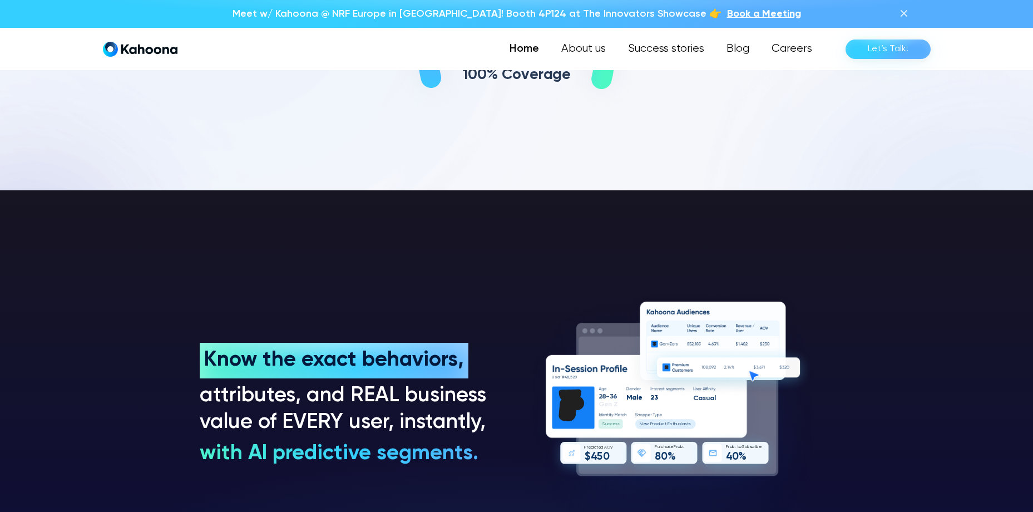 The image size is (1033, 512). Describe the element at coordinates (464, 75) in the screenshot. I see `text: 1` at that location.